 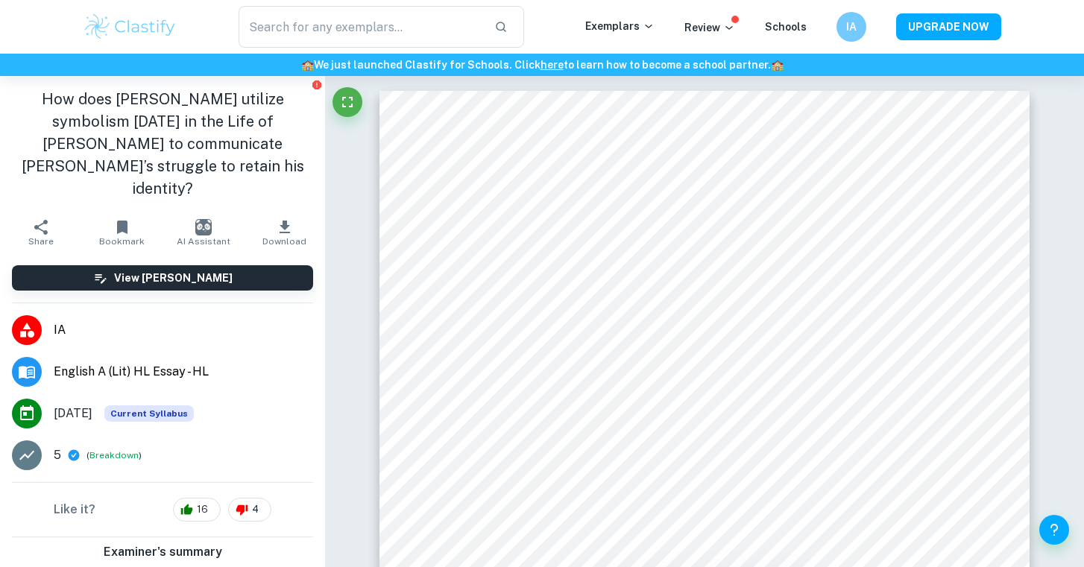 I want to click on input: Search for any exemplars..., so click(x=360, y=27).